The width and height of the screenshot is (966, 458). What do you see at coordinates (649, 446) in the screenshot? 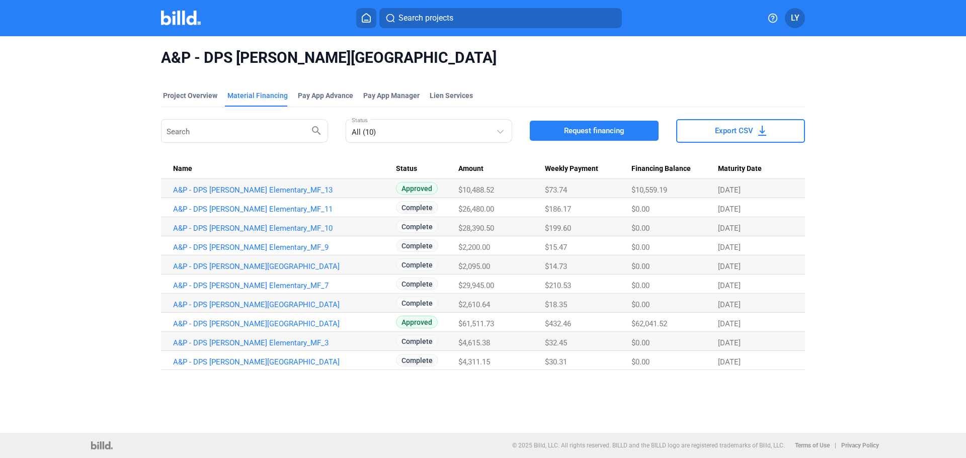
I see `p: © 2025 Billd, LLC. All rights reserved. BILLD and the BILLD logo are registered trademarks of Bil...` at bounding box center [649, 446].